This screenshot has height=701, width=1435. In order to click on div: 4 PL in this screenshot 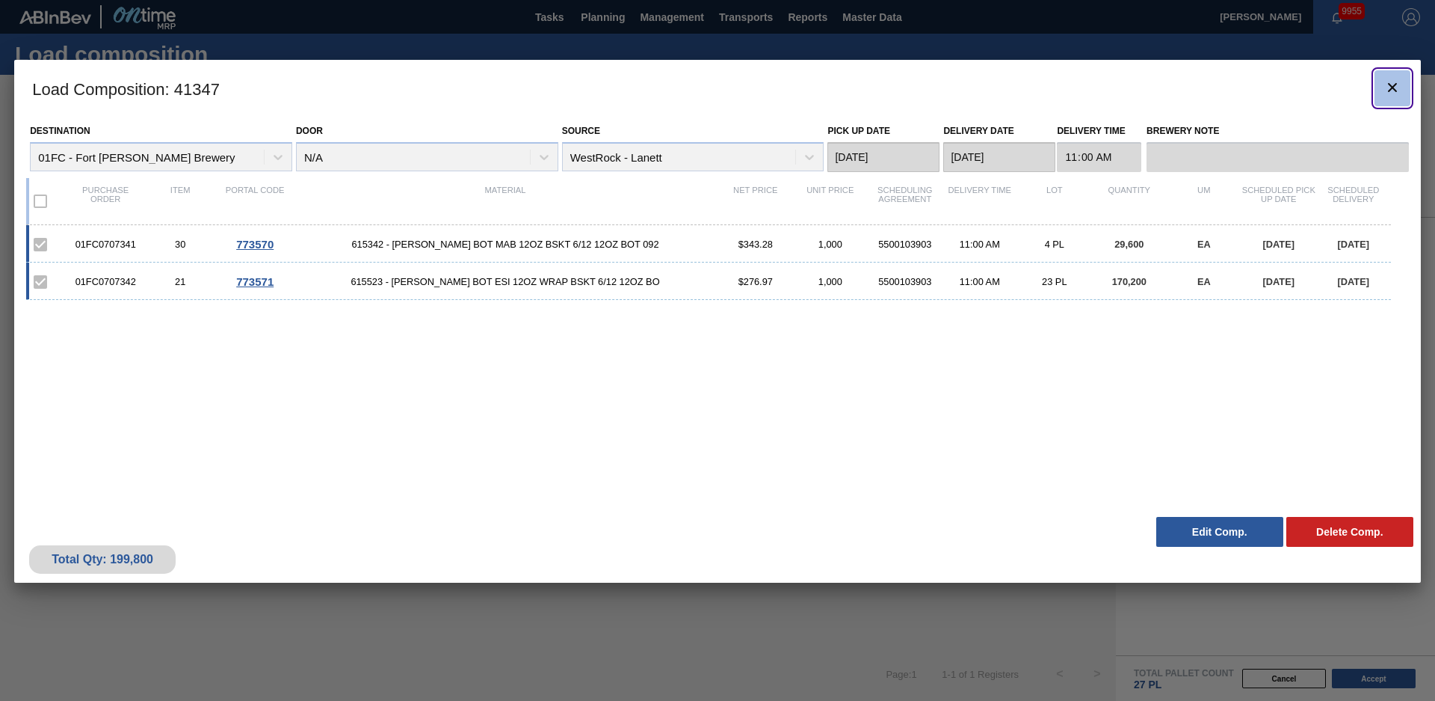, I will do `click(1055, 244)`.